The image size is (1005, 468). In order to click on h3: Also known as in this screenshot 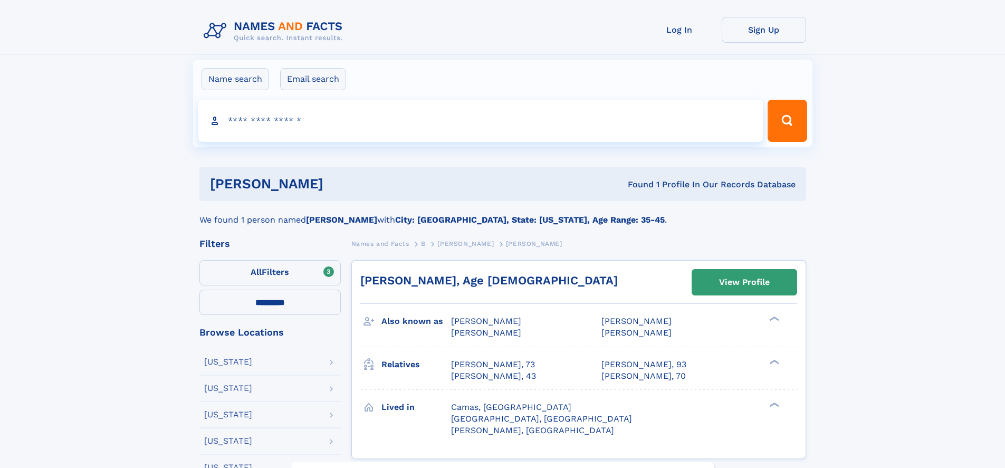, I will do `click(416, 321)`.